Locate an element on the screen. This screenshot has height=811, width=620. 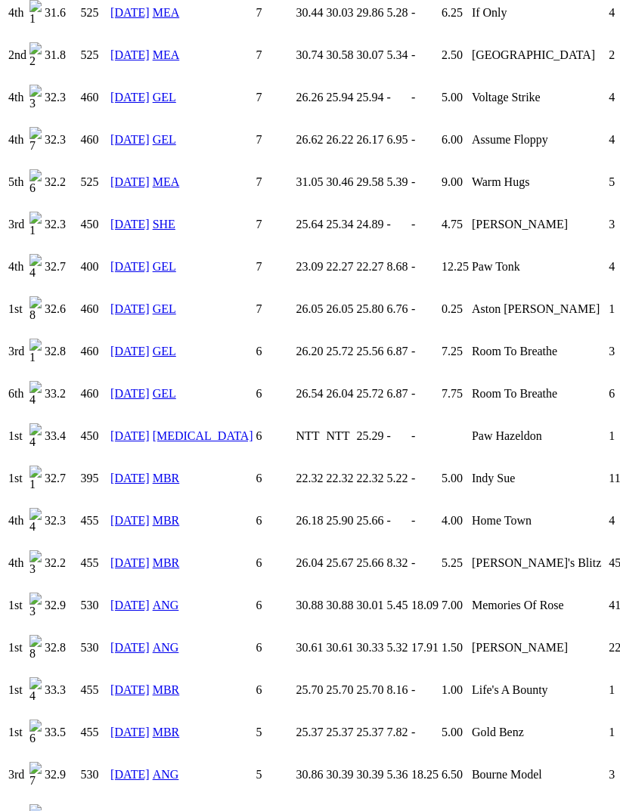
td: 5.32 is located at coordinates (397, 648).